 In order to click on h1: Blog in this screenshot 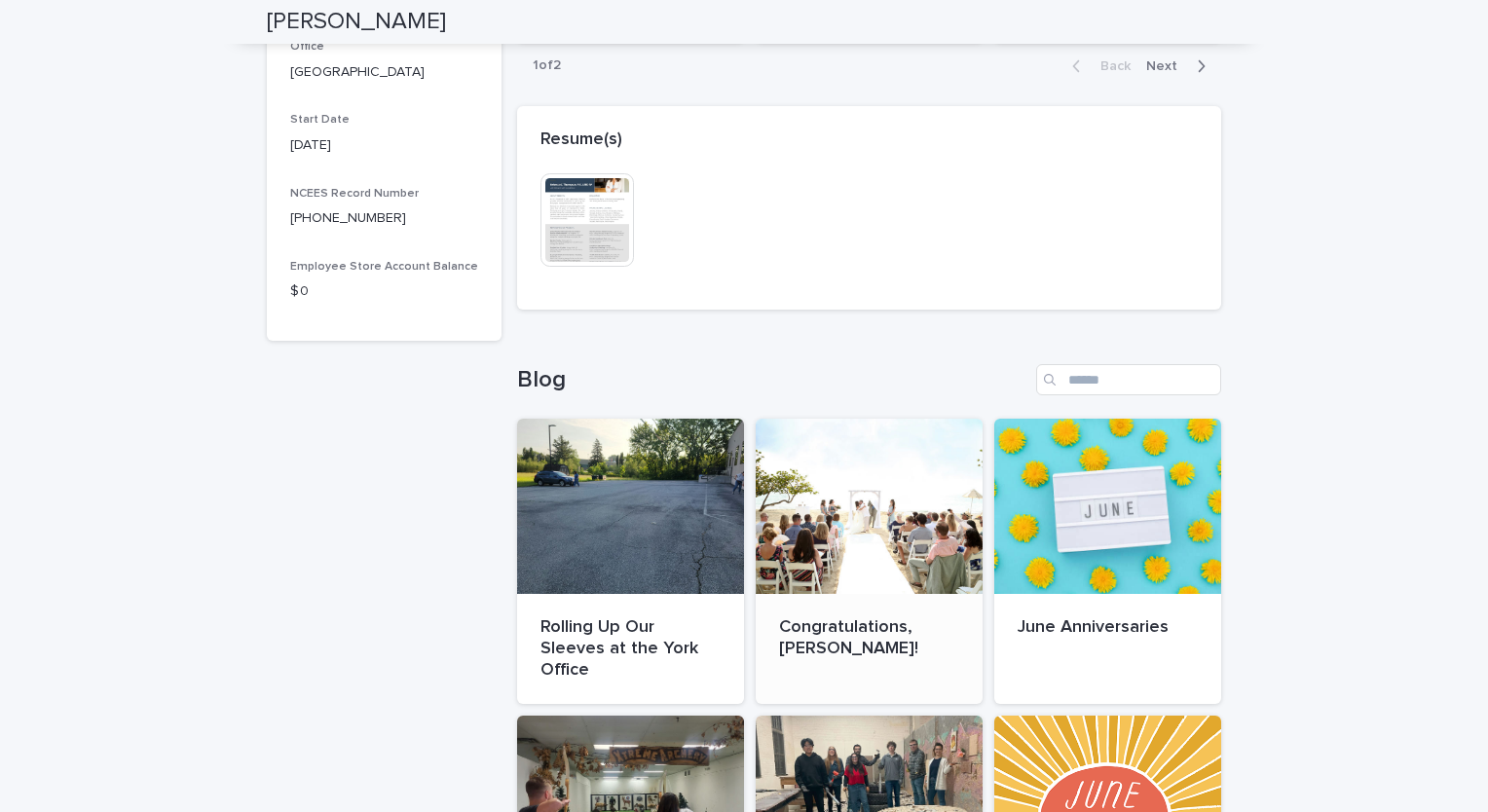, I will do `click(772, 380)`.